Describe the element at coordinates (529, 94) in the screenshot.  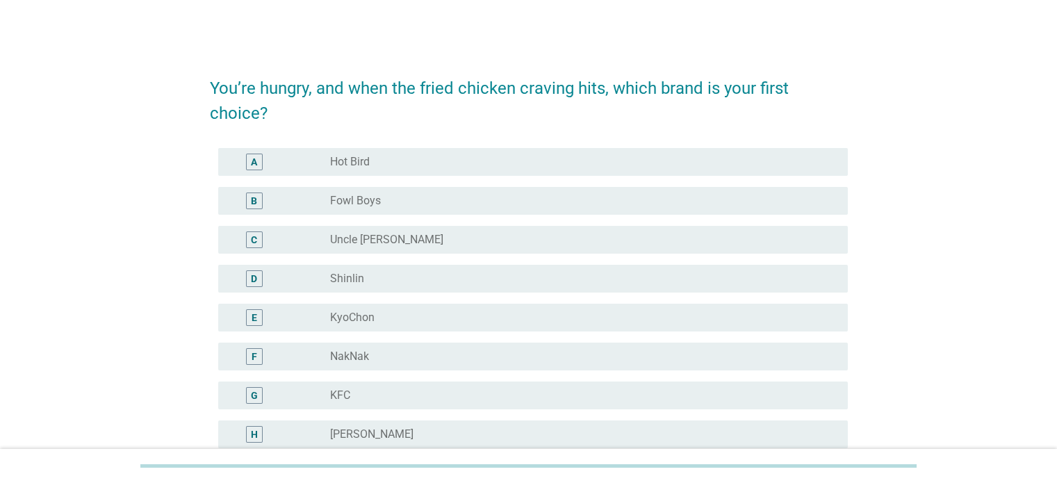
I see `h2: You’re hungry, and when the fried chicken craving hits, which brand is your first choice?` at that location.